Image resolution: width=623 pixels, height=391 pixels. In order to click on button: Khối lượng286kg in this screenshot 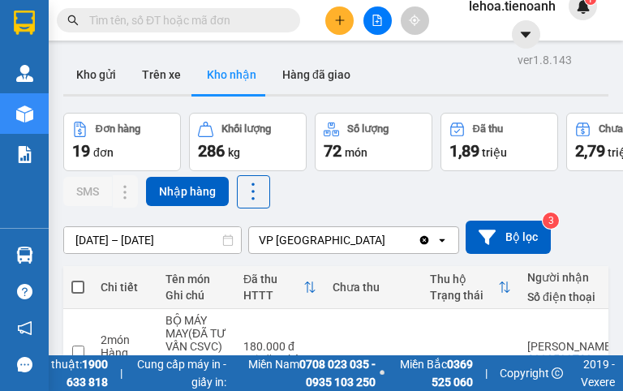, I will do `click(247, 142)`.